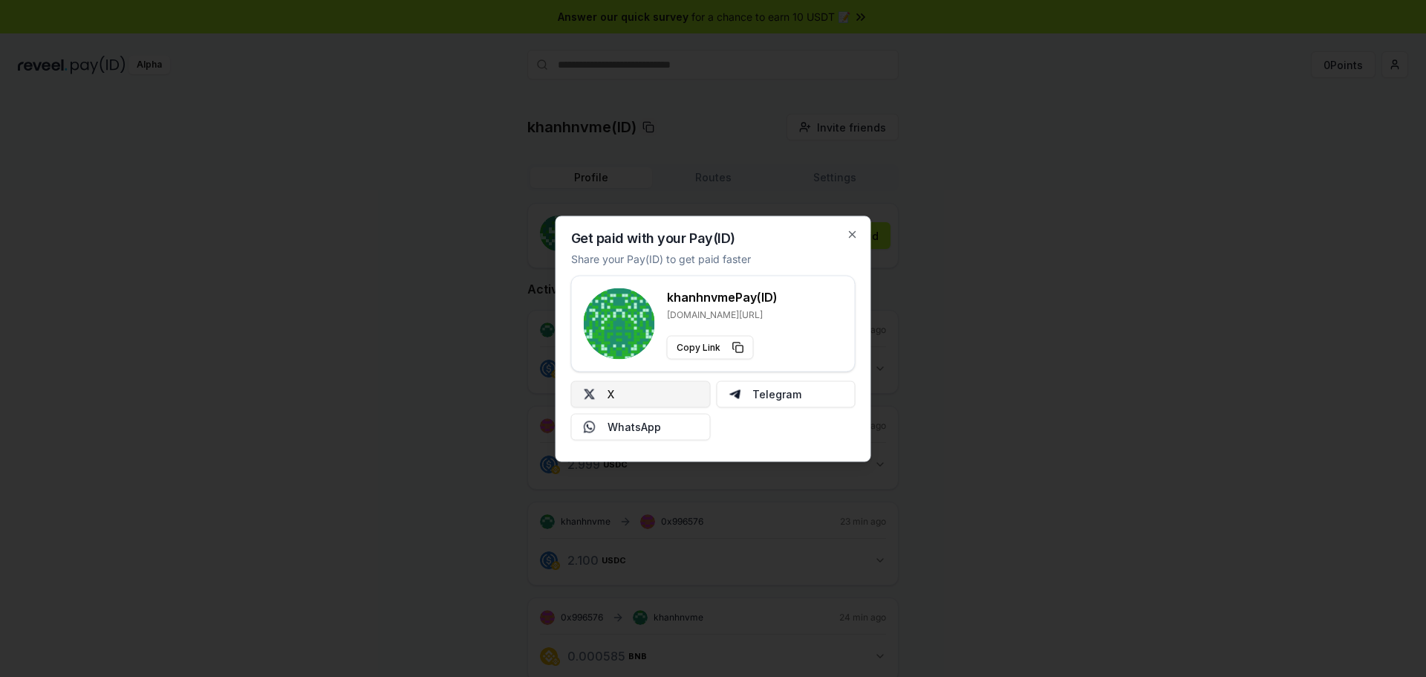  I want to click on button: Copy Link, so click(710, 347).